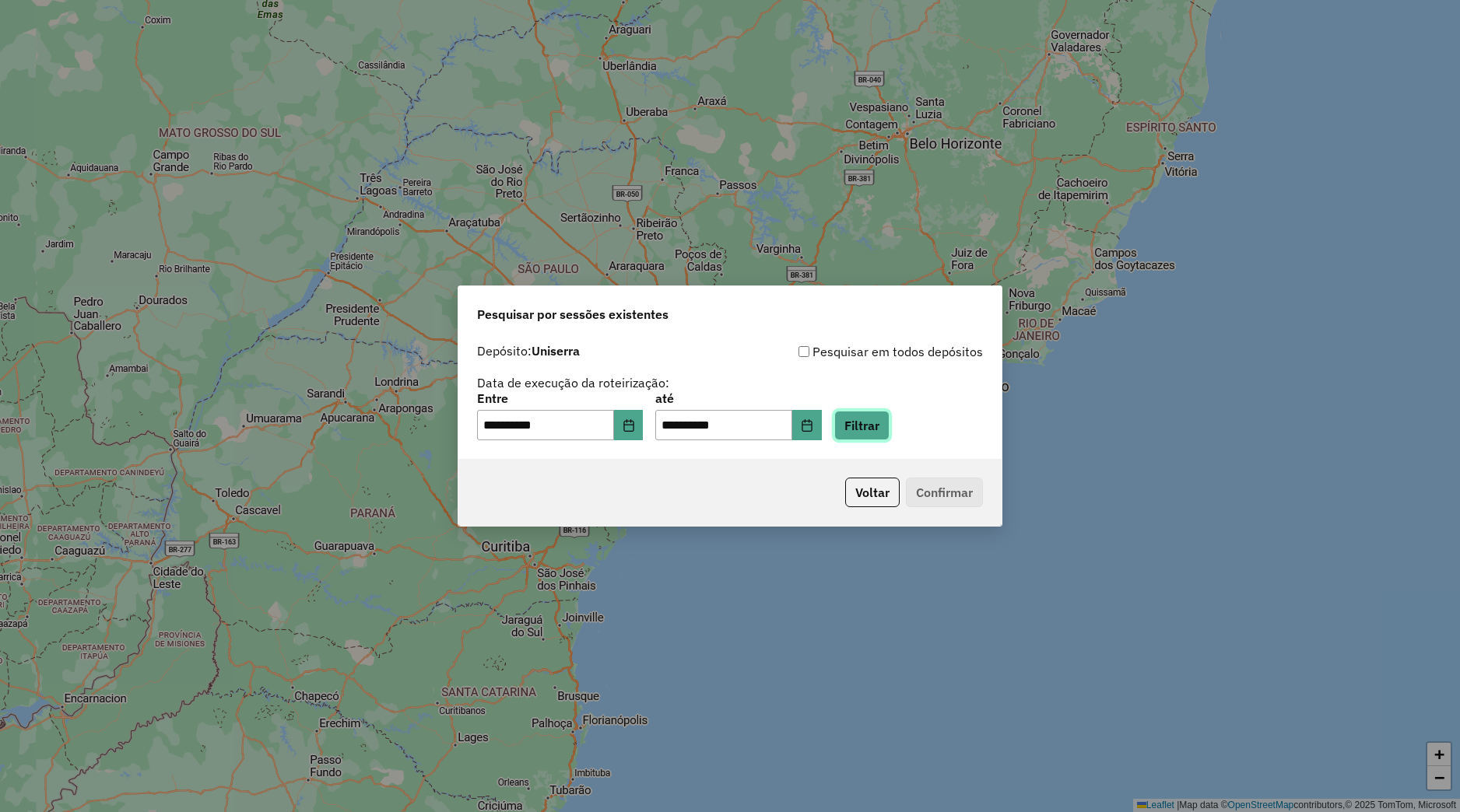 Image resolution: width=1460 pixels, height=812 pixels. What do you see at coordinates (856, 352) in the screenshot?
I see `div: Pesquisar em todos depósitos` at bounding box center [856, 352].